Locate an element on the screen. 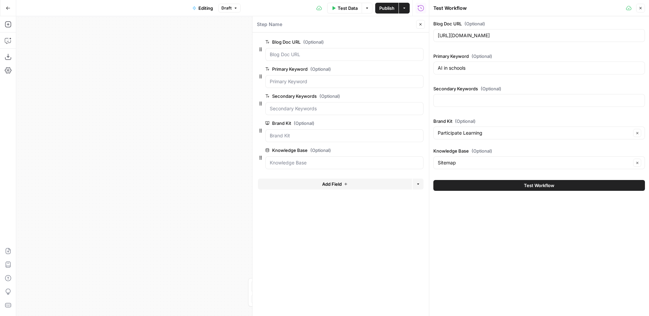 Image resolution: width=649 pixels, height=316 pixels. span: Test Data is located at coordinates (347, 8).